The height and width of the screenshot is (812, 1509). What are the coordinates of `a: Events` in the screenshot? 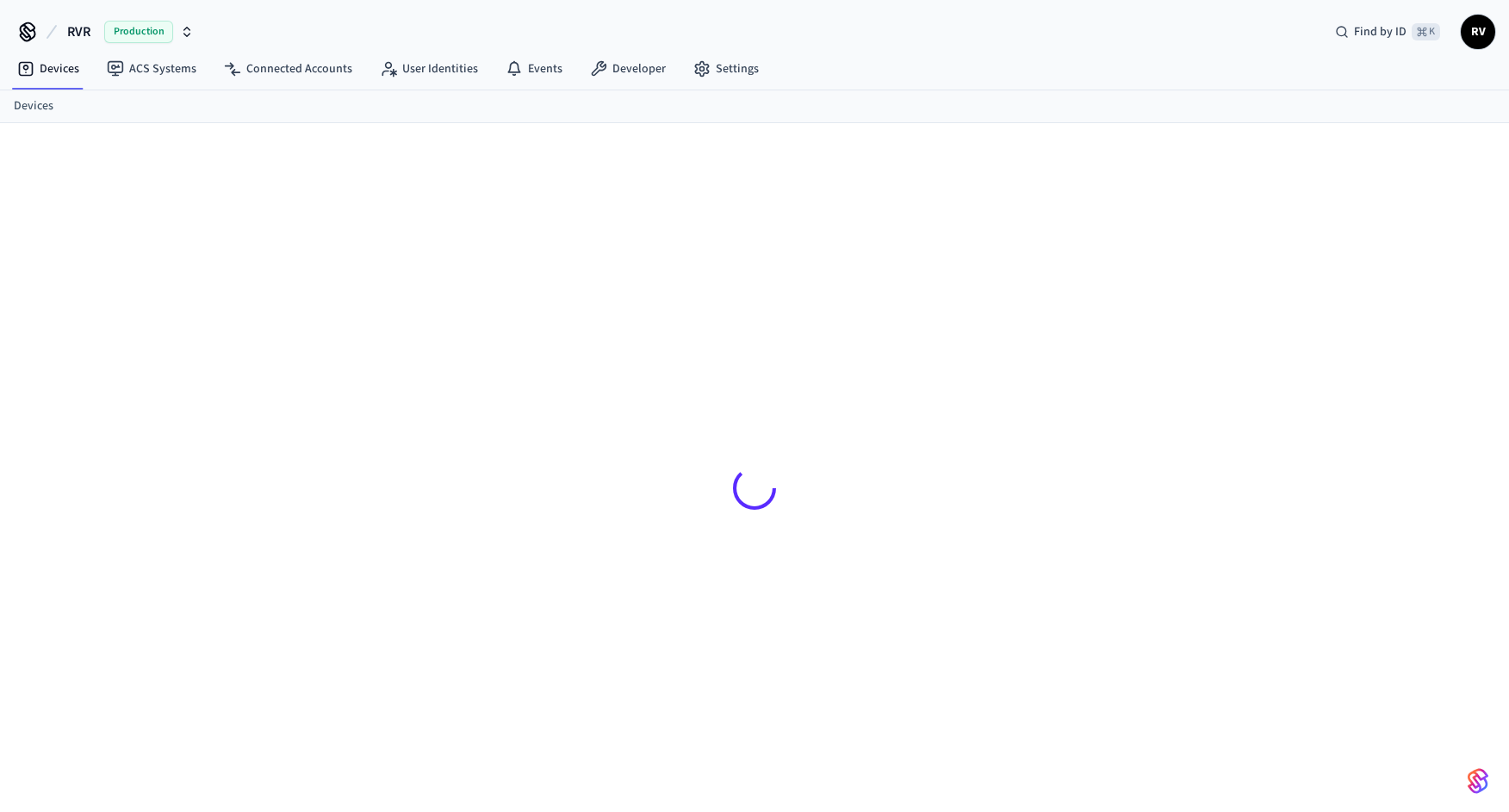 It's located at (533, 69).